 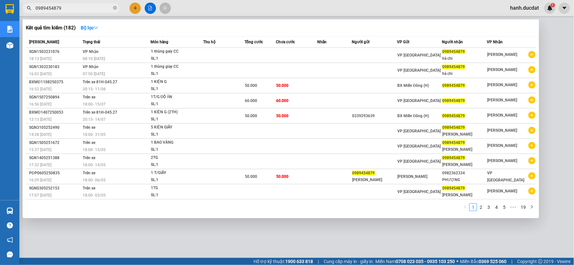 What do you see at coordinates (55, 188) in the screenshot?
I see `div: SGN0305252153` at bounding box center [55, 188].